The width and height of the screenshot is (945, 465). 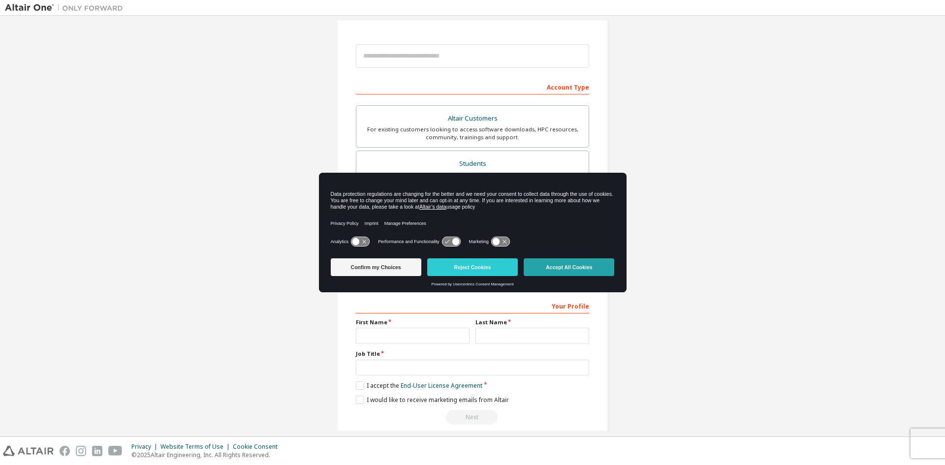 What do you see at coordinates (97, 451) in the screenshot?
I see `img: linkedin.svg` at bounding box center [97, 451].